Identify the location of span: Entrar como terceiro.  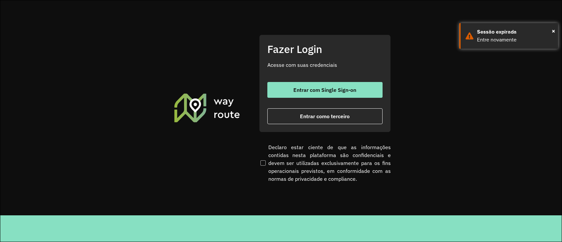
(324, 116).